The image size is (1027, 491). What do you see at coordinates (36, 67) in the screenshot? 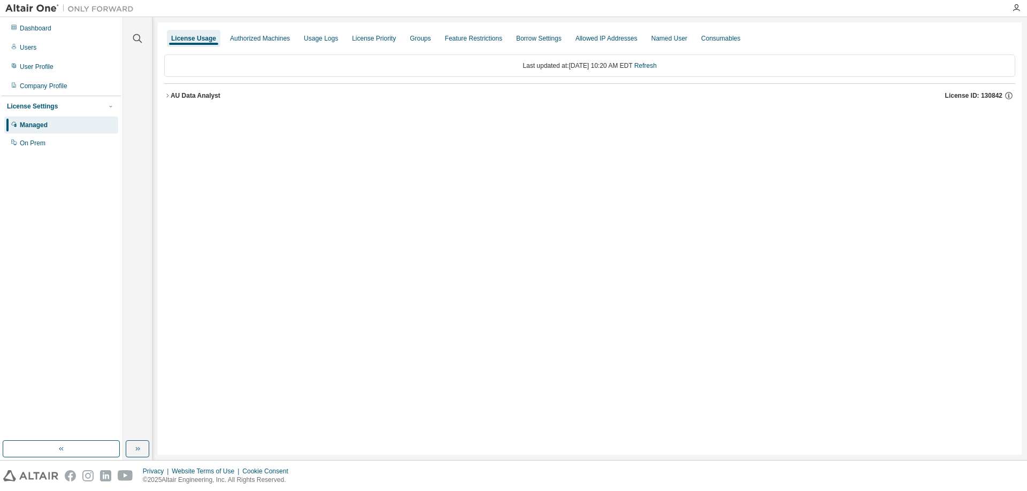
I see `div: User Profile` at bounding box center [36, 67].